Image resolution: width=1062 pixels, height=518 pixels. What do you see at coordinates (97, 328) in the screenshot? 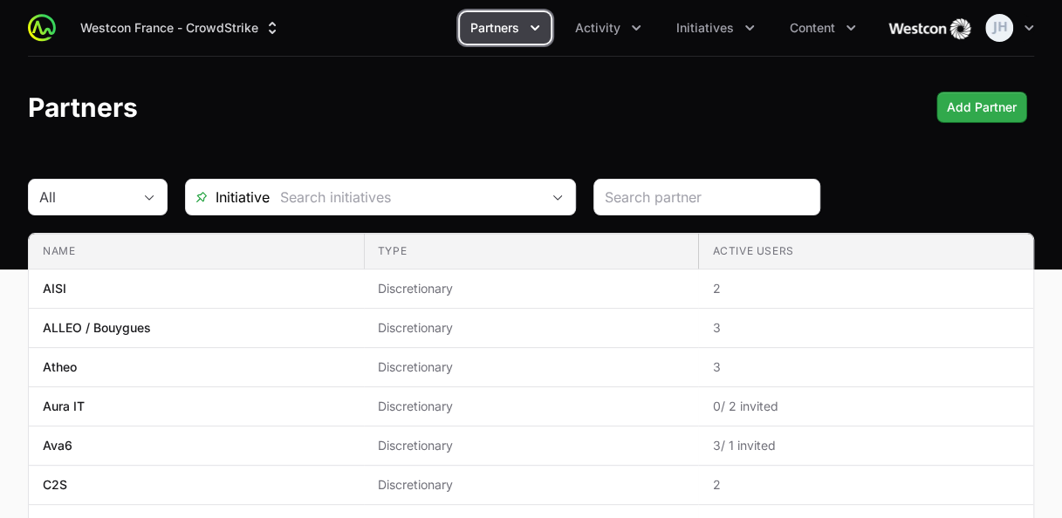
I see `p: ALLEO / Bouygues` at bounding box center [97, 328].